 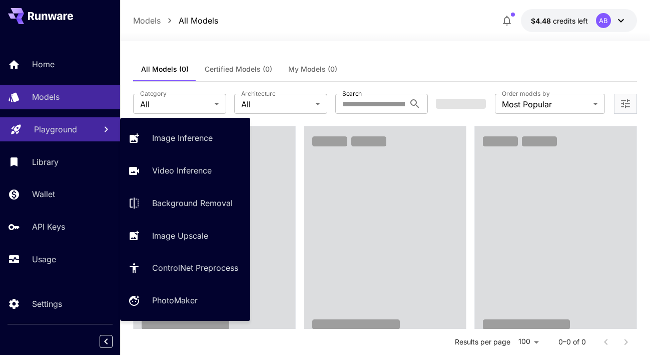 I want to click on a: PhotoMaker, so click(x=185, y=300).